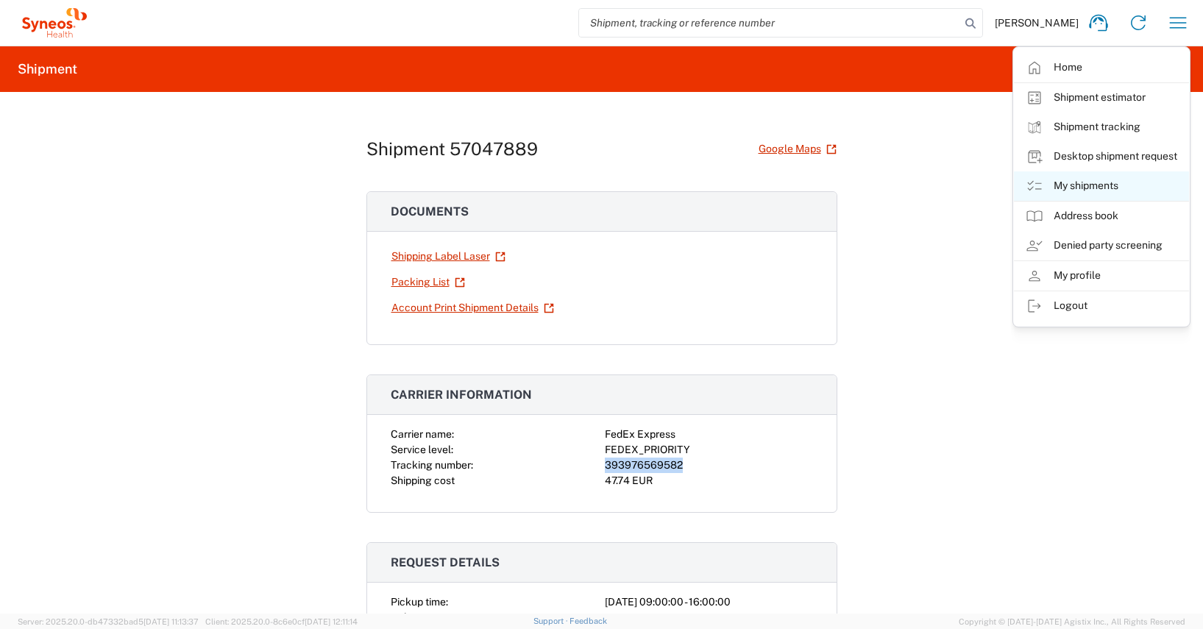 The width and height of the screenshot is (1203, 629). I want to click on a: Support, so click(552, 621).